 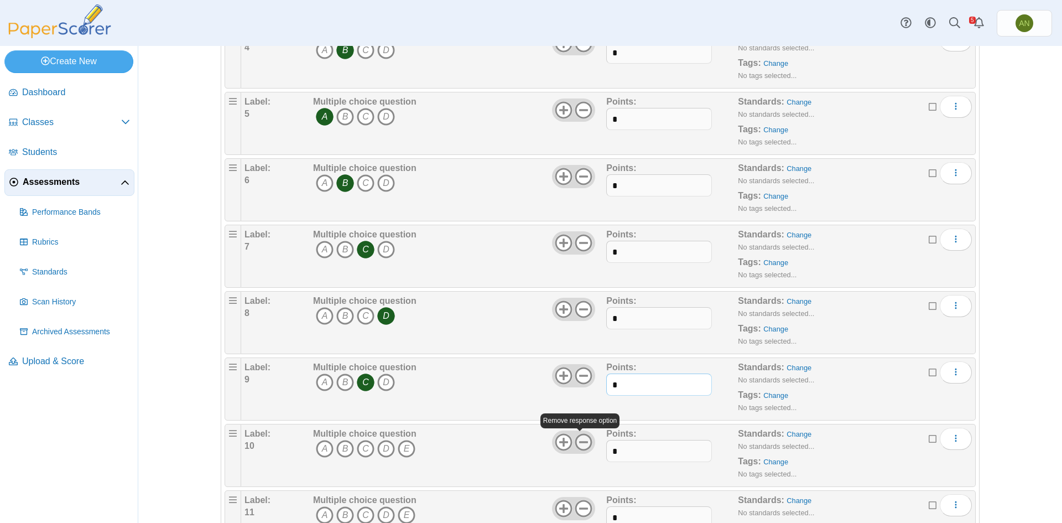 What do you see at coordinates (247, 379) in the screenshot?
I see `b: 9` at bounding box center [247, 379].